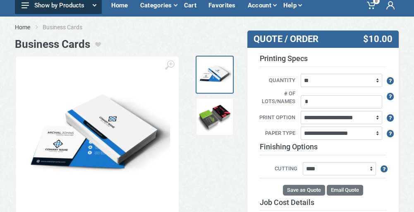 The image size is (414, 212). What do you see at coordinates (276, 118) in the screenshot?
I see `label: Print Option` at bounding box center [276, 118].